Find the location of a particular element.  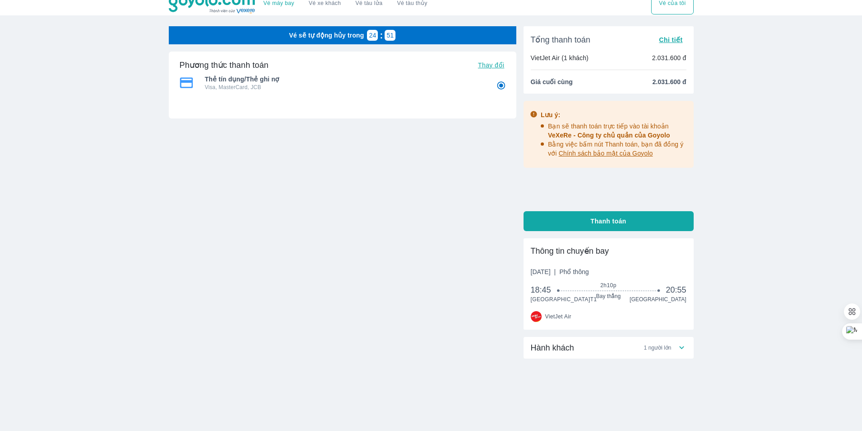

span: Thẻ tín dụng/Thẻ ghi nợ is located at coordinates (344, 79).